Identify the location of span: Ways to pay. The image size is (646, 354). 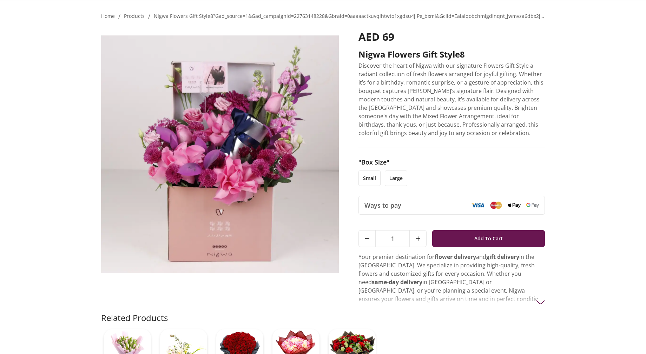
(383, 206).